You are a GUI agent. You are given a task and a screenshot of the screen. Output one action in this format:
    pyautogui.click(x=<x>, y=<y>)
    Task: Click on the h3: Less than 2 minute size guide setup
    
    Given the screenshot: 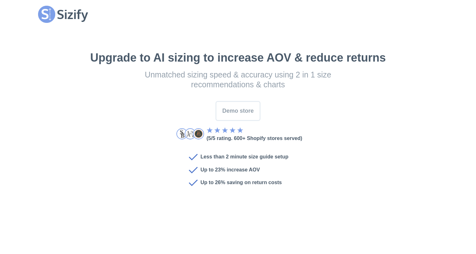 What is the action you would take?
    pyautogui.click(x=244, y=157)
    